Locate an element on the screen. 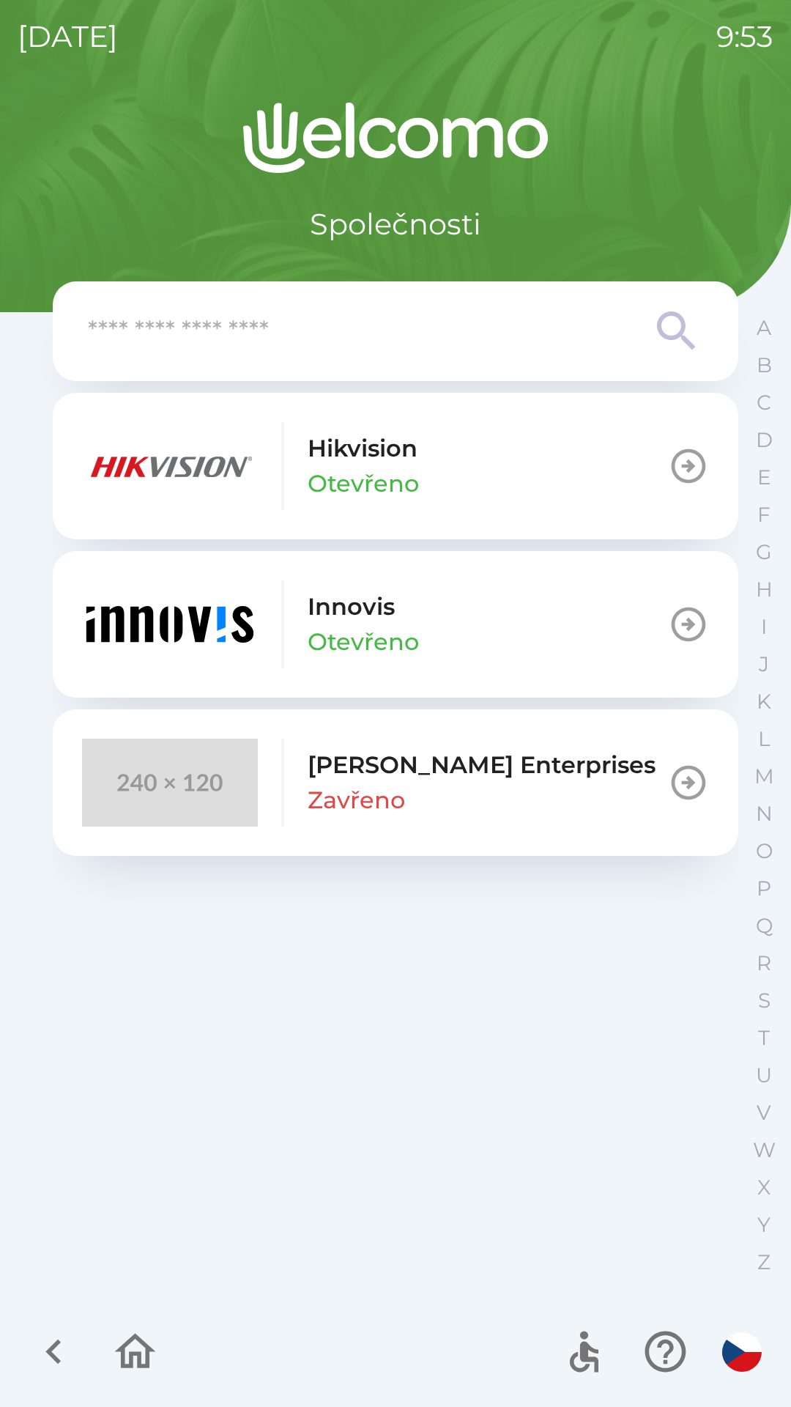 Image resolution: width=791 pixels, height=1407 pixels. p: Společnosti is located at coordinates (396, 224).